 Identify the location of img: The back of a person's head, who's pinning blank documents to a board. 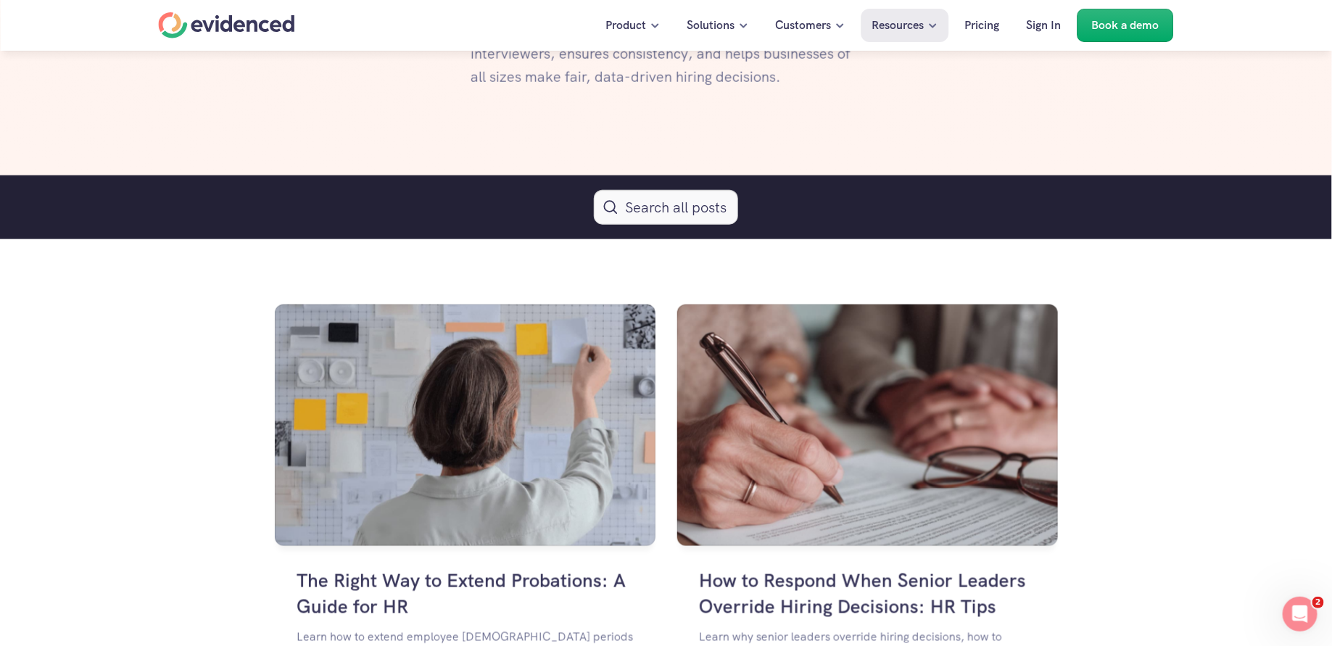
(465, 425).